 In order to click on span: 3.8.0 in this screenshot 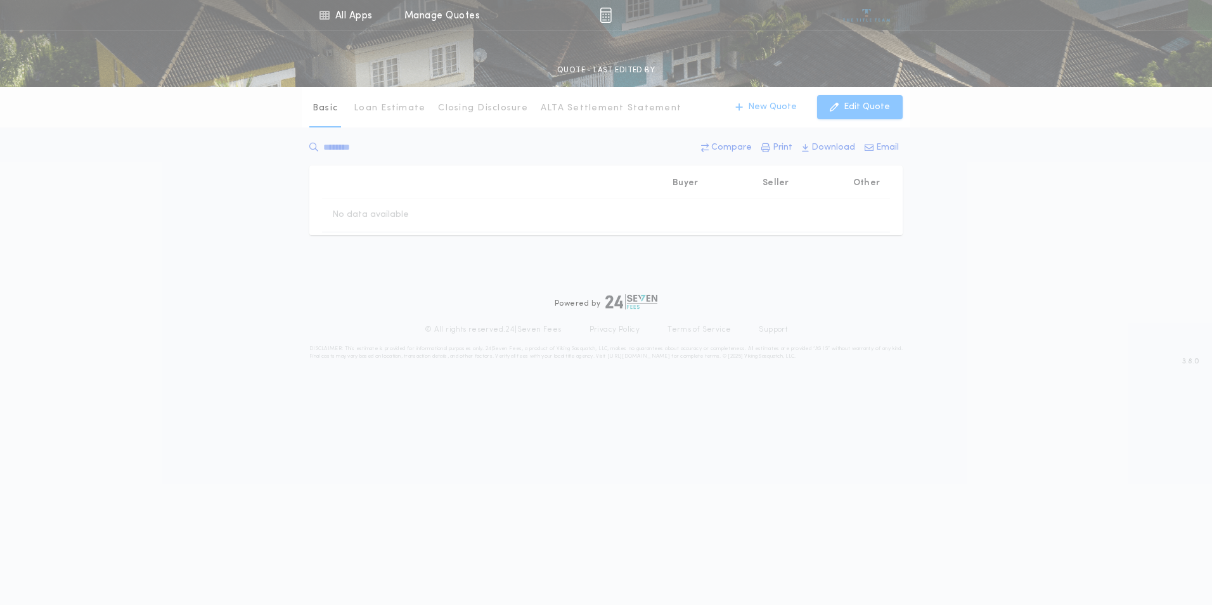, I will do `click(1191, 361)`.